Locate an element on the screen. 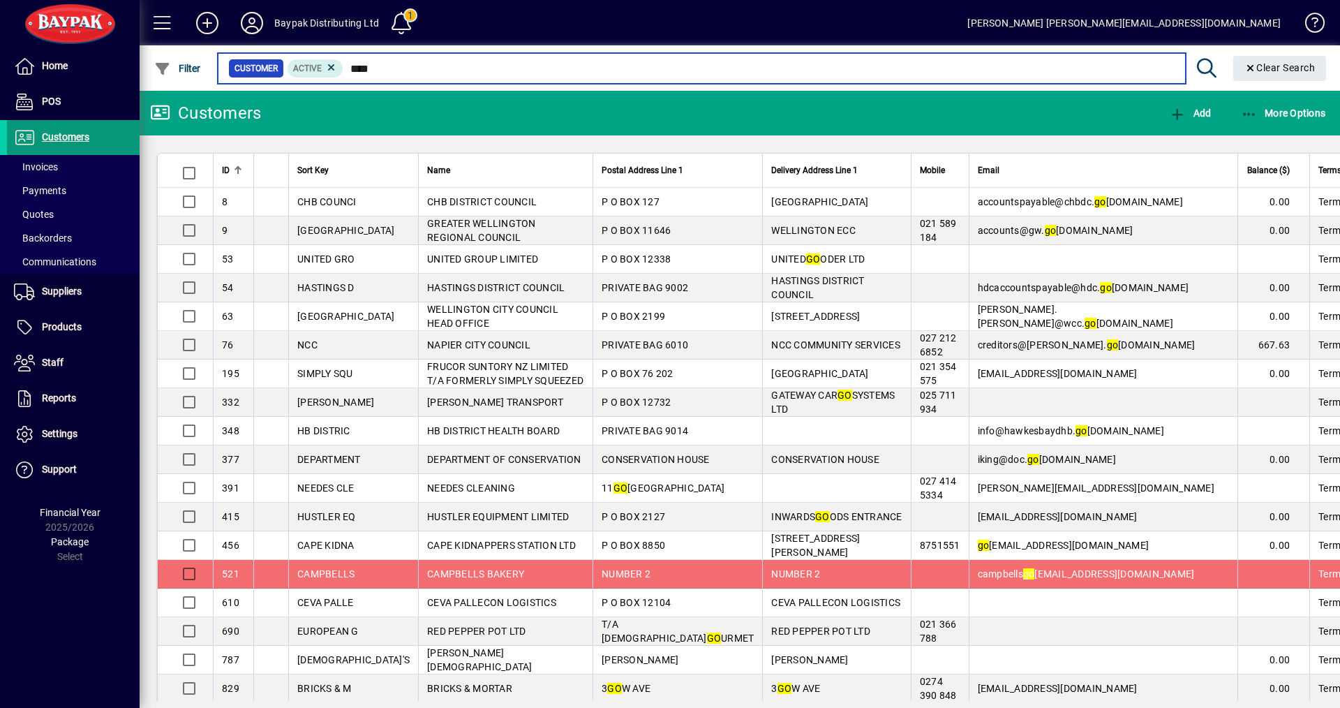  a: Staff is located at coordinates (73, 363).